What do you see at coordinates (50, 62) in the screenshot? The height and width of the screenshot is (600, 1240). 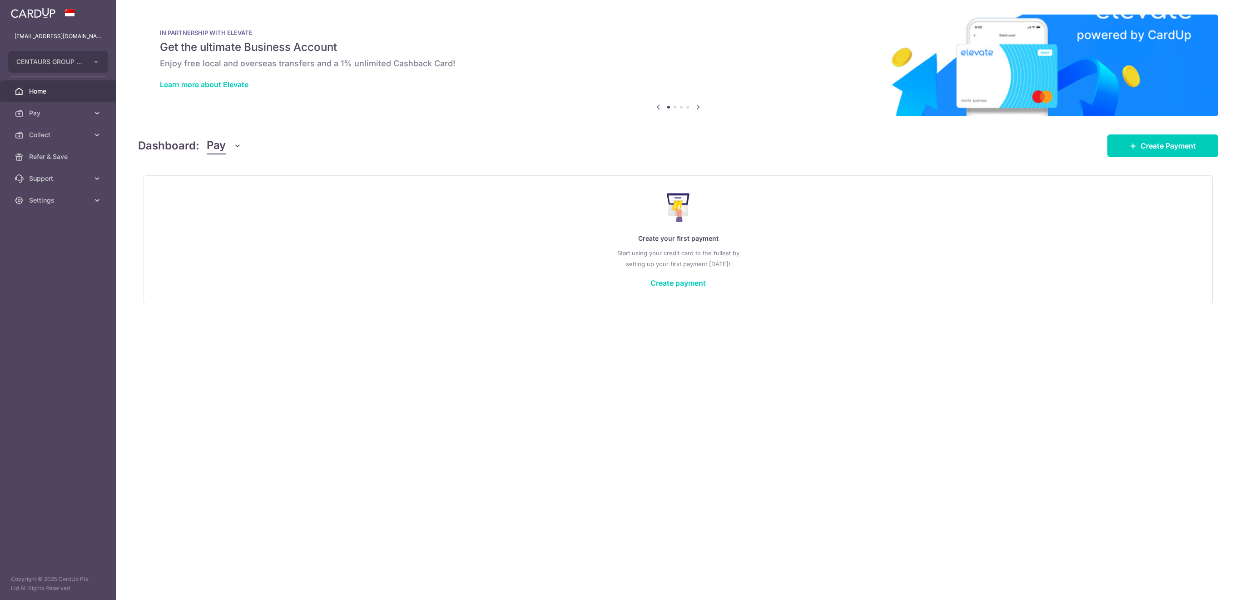 I see `span: CENTAURS GROUP PRIVATE LIMITED` at bounding box center [50, 62].